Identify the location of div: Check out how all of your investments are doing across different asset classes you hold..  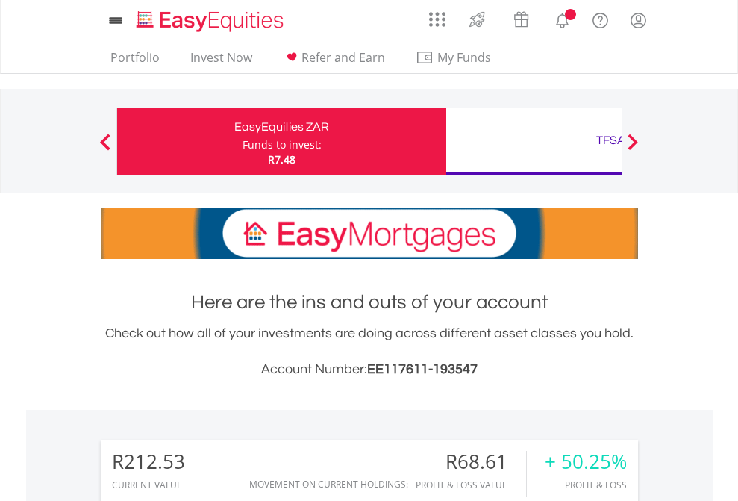
(369, 351).